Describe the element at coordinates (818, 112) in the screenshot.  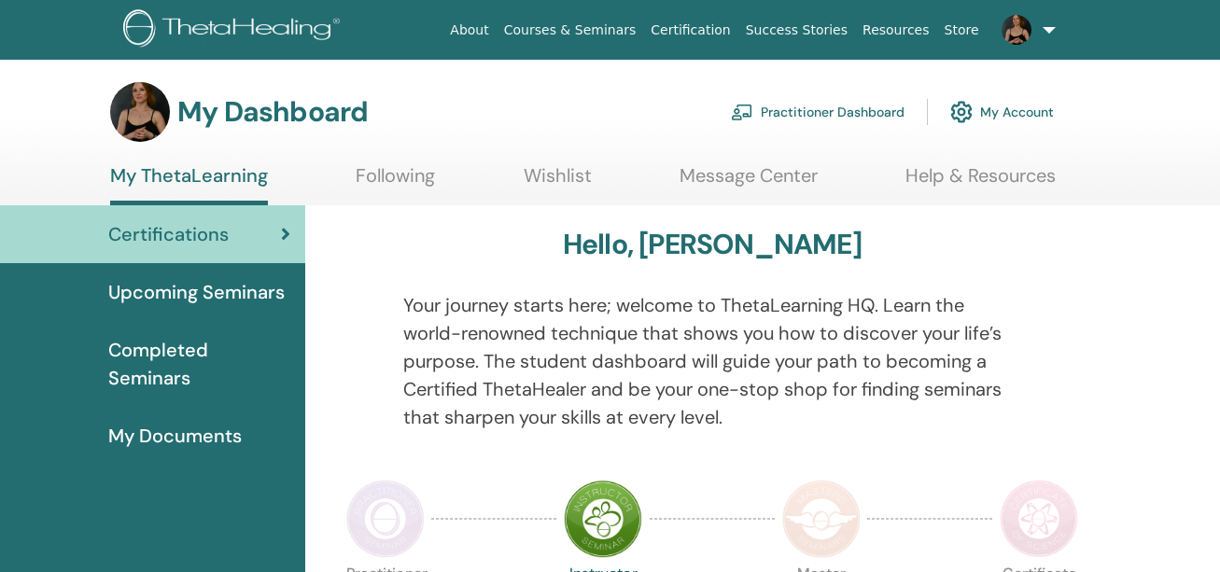
I see `a: Practitioner Dashboard` at that location.